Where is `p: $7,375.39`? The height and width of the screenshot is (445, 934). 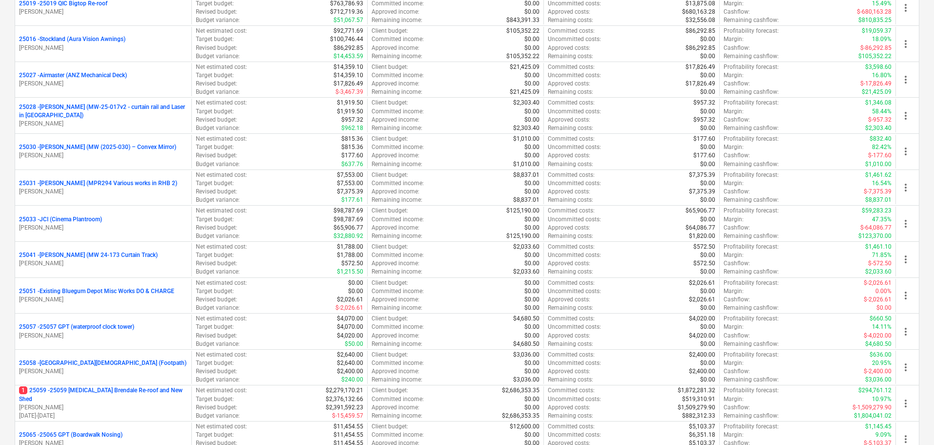
p: $7,375.39 is located at coordinates (702, 175).